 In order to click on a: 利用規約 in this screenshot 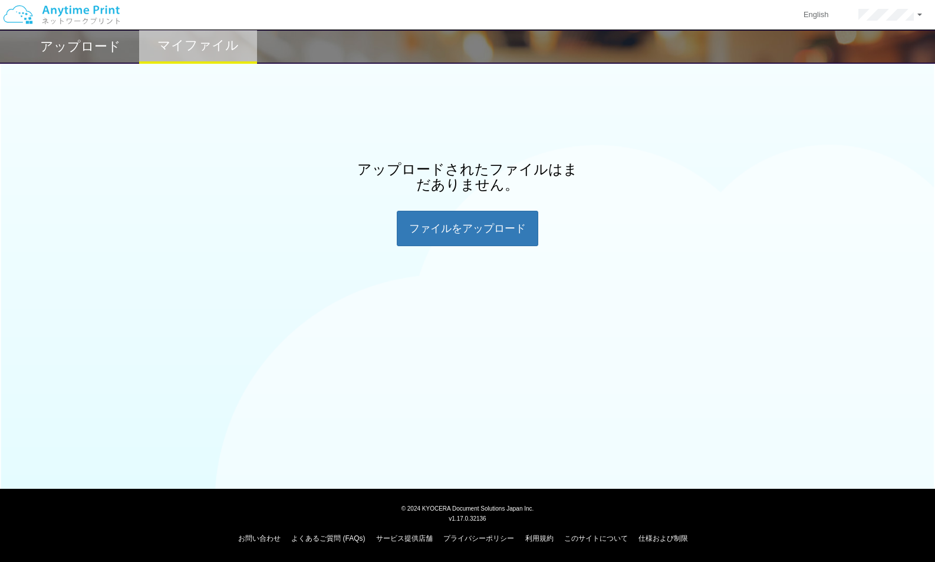, I will do `click(540, 538)`.